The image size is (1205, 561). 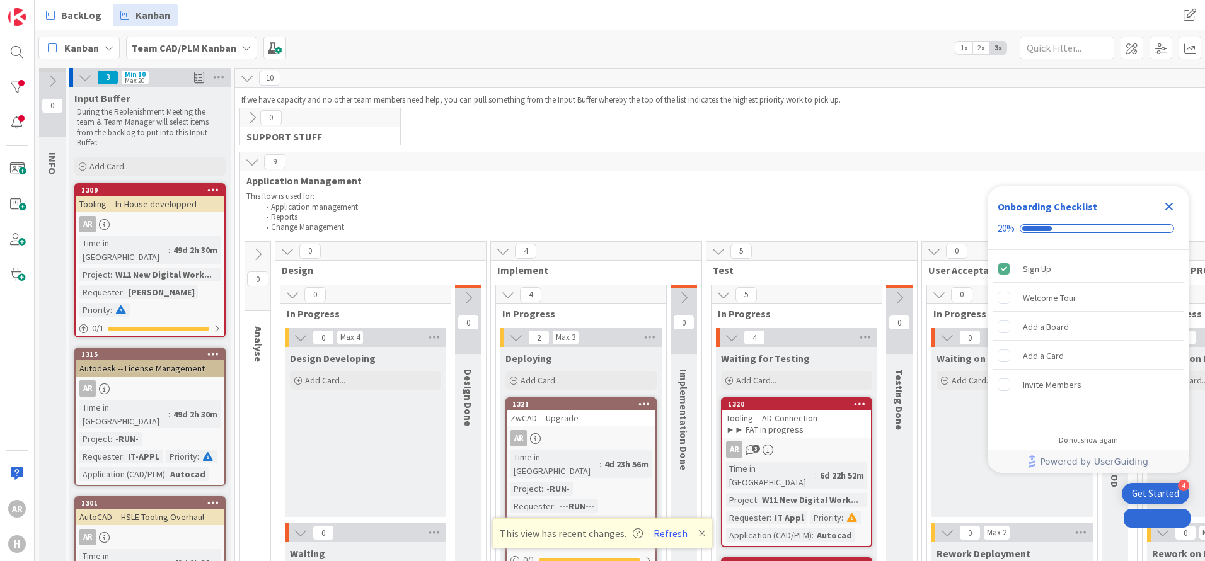 I want to click on div: Onboarding Checklist, so click(x=1047, y=207).